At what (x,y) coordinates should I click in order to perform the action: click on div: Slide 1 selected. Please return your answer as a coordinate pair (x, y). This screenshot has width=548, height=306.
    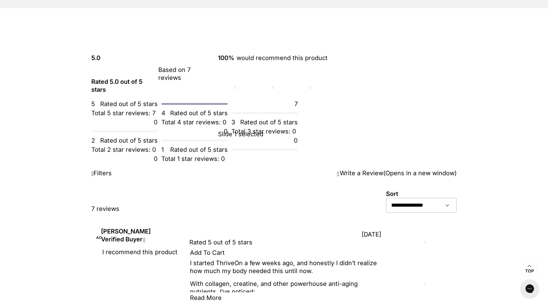
    Looking at the image, I should click on (274, 134).